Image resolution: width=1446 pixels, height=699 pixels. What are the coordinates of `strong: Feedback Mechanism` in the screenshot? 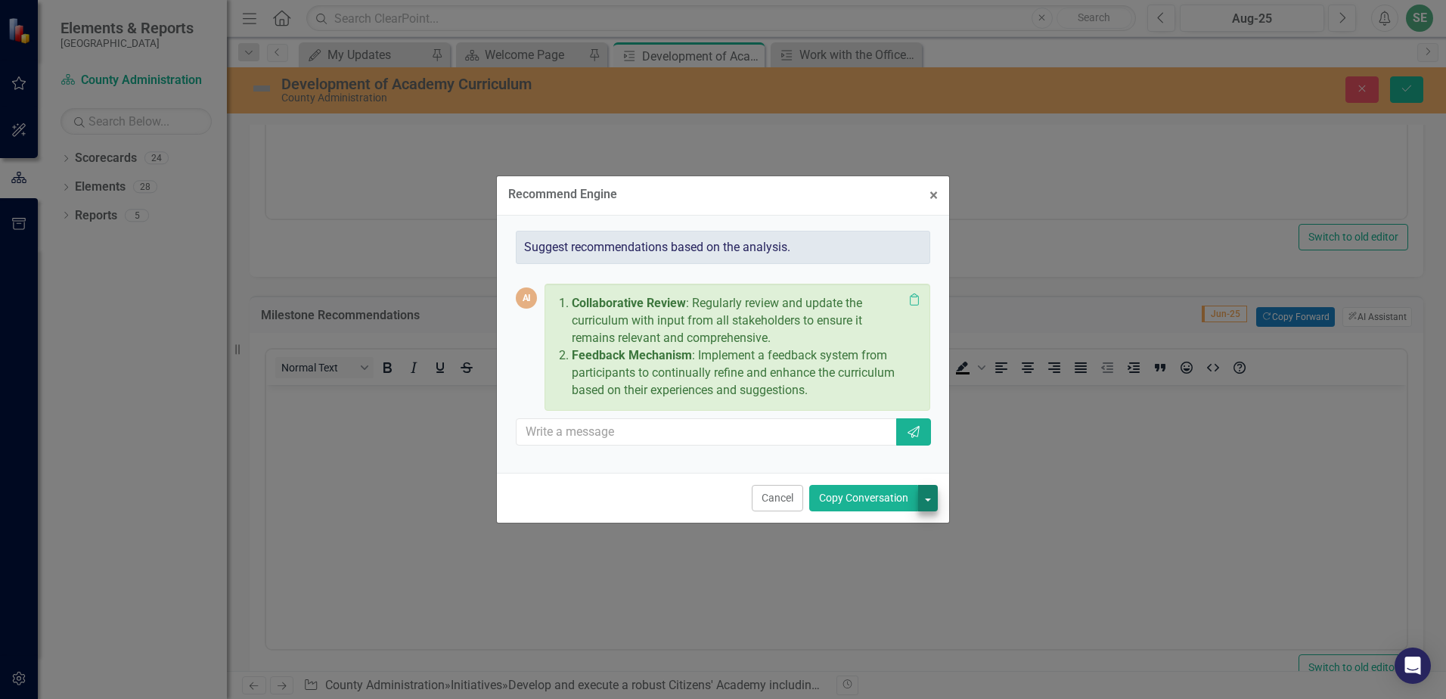 It's located at (632, 355).